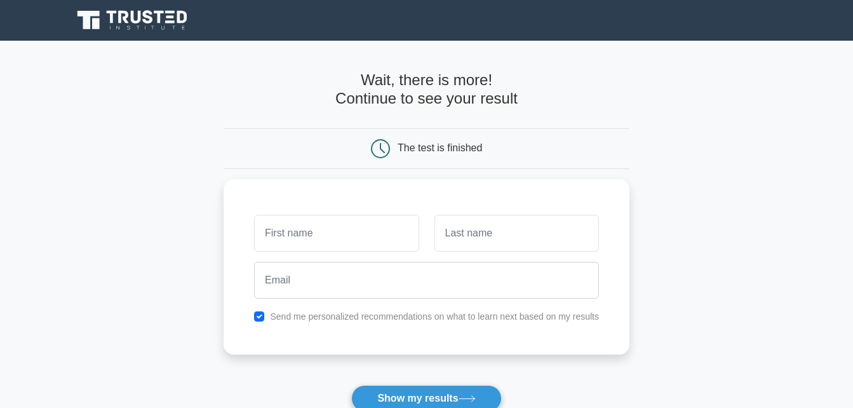 The height and width of the screenshot is (408, 853). What do you see at coordinates (440, 147) in the screenshot?
I see `div: The test is finished` at bounding box center [440, 147].